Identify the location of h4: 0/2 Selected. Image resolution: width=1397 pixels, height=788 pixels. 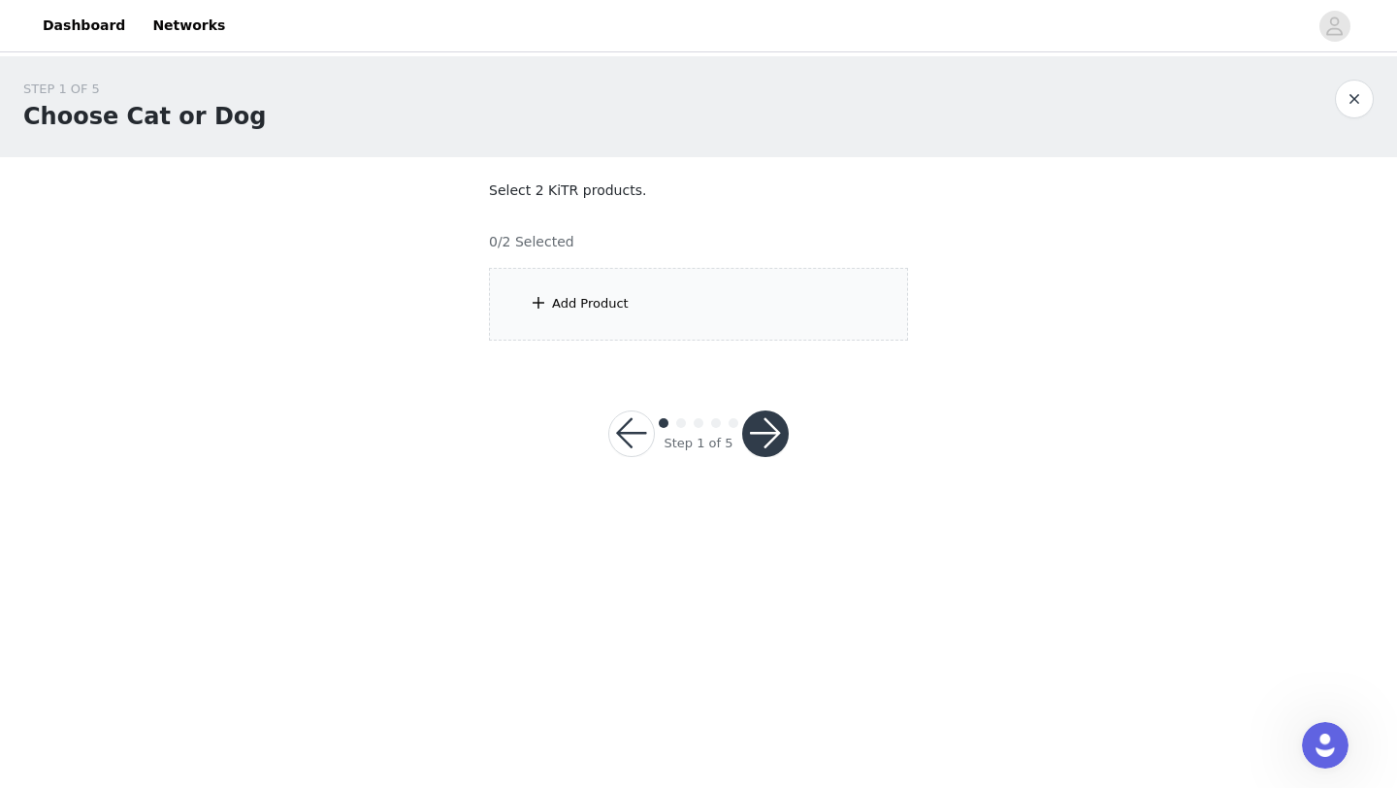
(532, 242).